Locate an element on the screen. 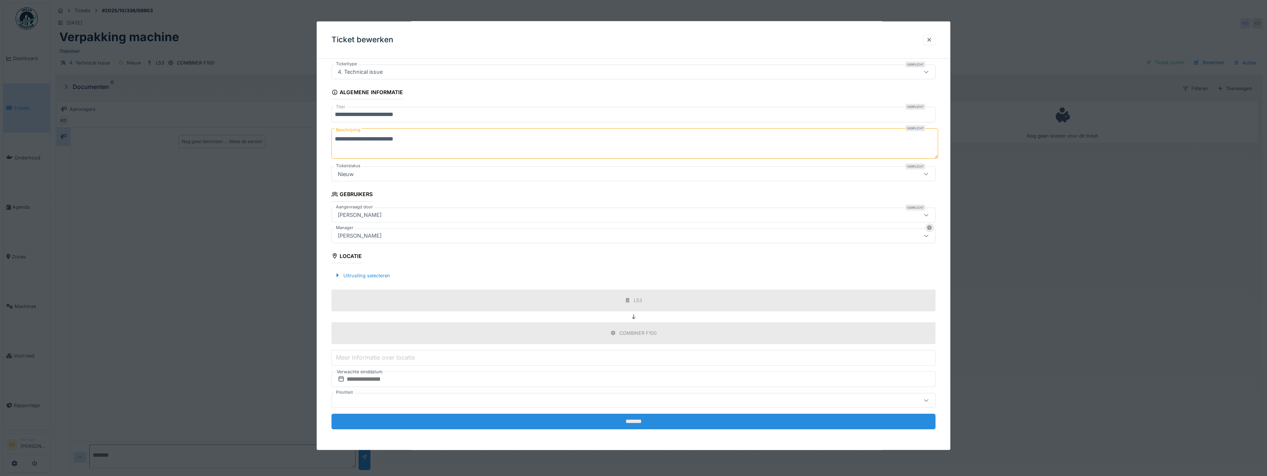 Image resolution: width=1267 pixels, height=476 pixels. div: Uitrusting selecteren is located at coordinates (362, 275).